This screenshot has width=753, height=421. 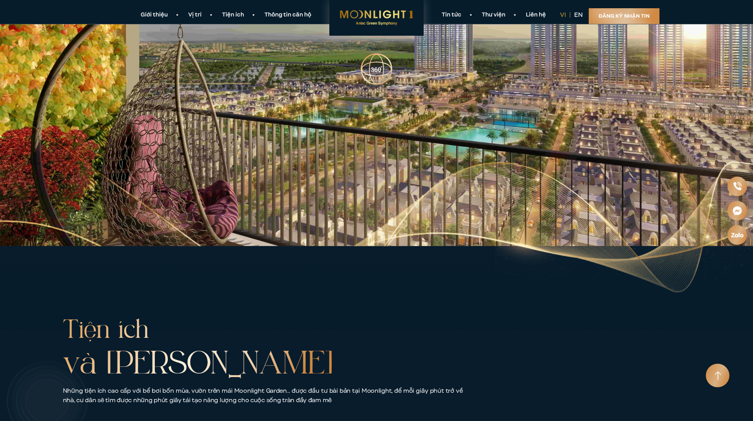 What do you see at coordinates (263, 396) in the screenshot?
I see `p: Những tiện ích cao cấp với bể bơi bốn mùa, vườn trên mái Moonlight Garden... được đâ...` at bounding box center [263, 396].